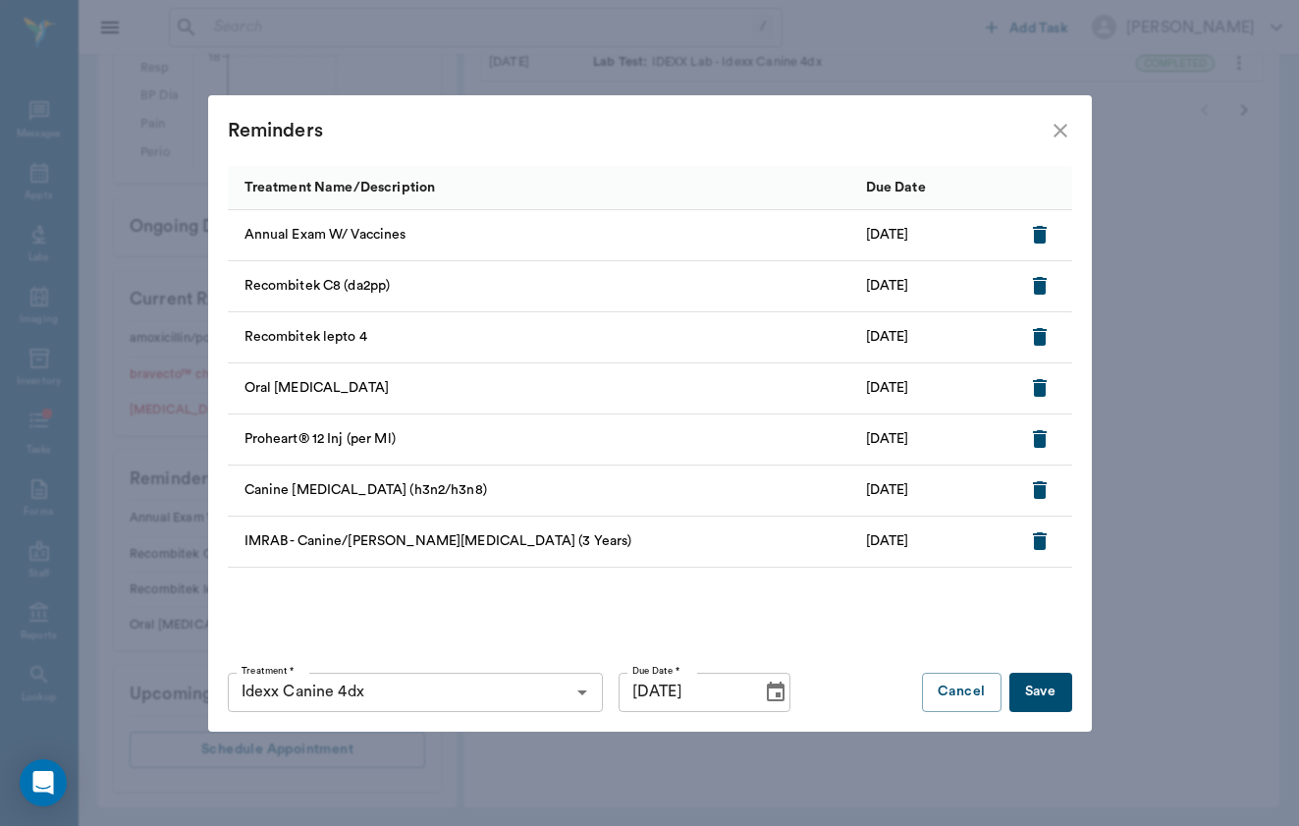 The image size is (1299, 826). I want to click on p: Recombitek C8 (da2pp), so click(317, 286).